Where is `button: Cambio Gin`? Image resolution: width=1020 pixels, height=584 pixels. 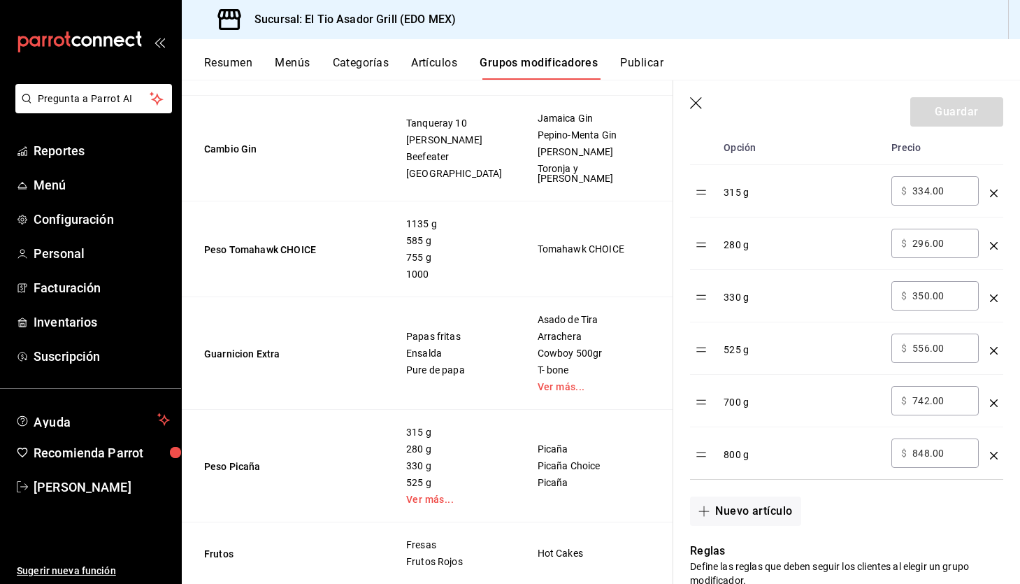
button: Cambio Gin is located at coordinates (288, 149).